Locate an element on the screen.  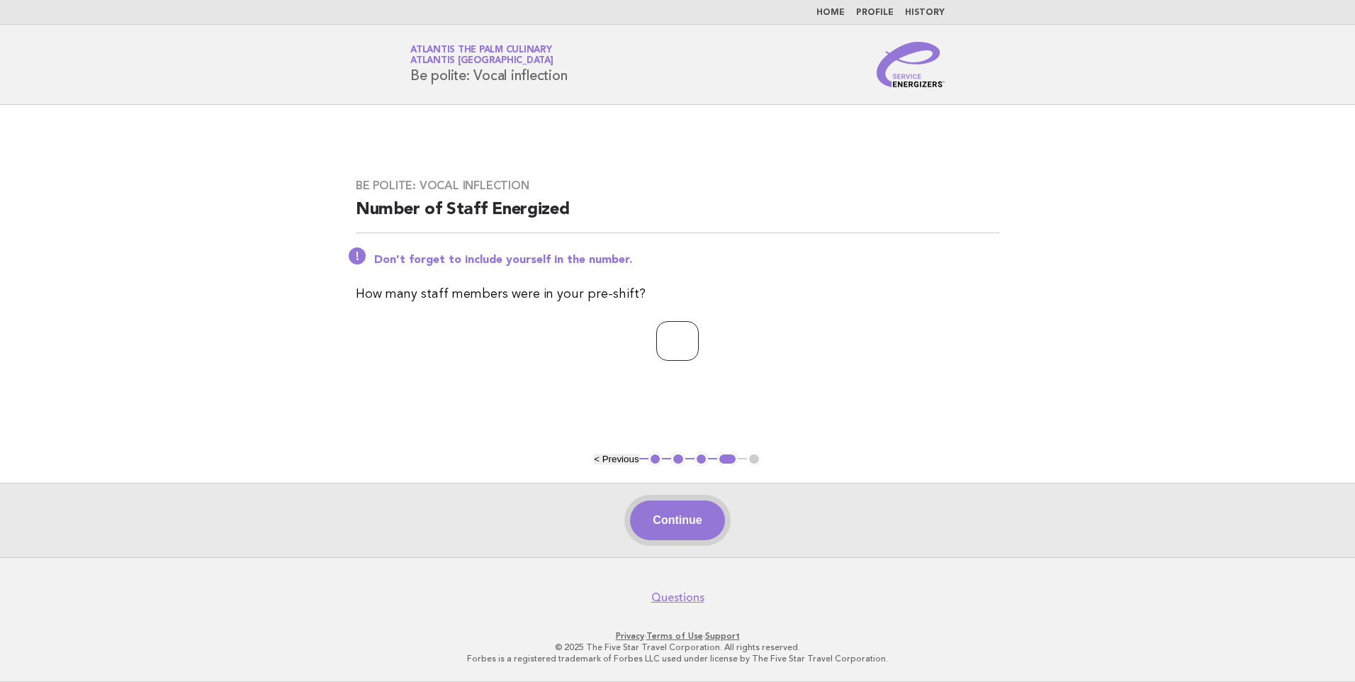
p: Forbes is a registered trademark of Forbes LLC used under license by The Five Star Travel Corpora... is located at coordinates (677, 658).